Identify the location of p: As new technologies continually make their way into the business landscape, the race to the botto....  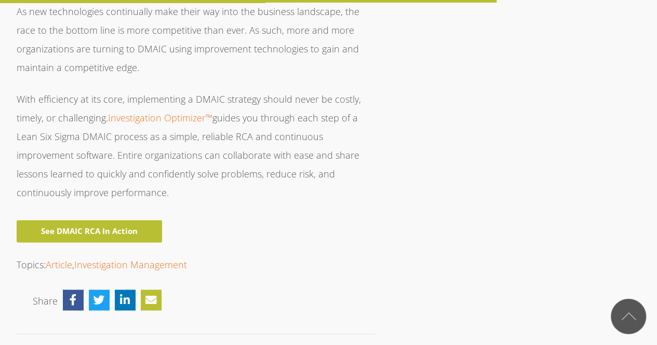
(196, 39).